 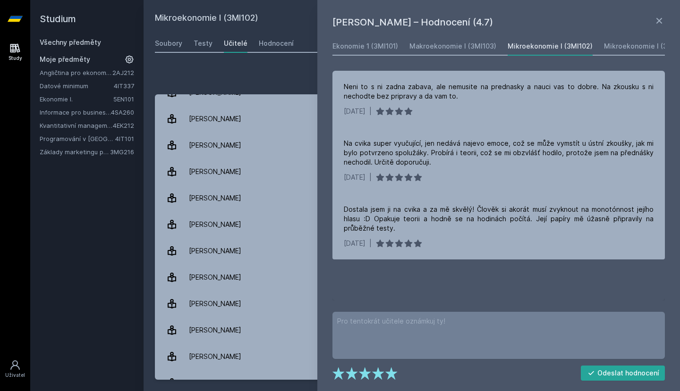 I want to click on a: Kvantitativní management, so click(x=76, y=126).